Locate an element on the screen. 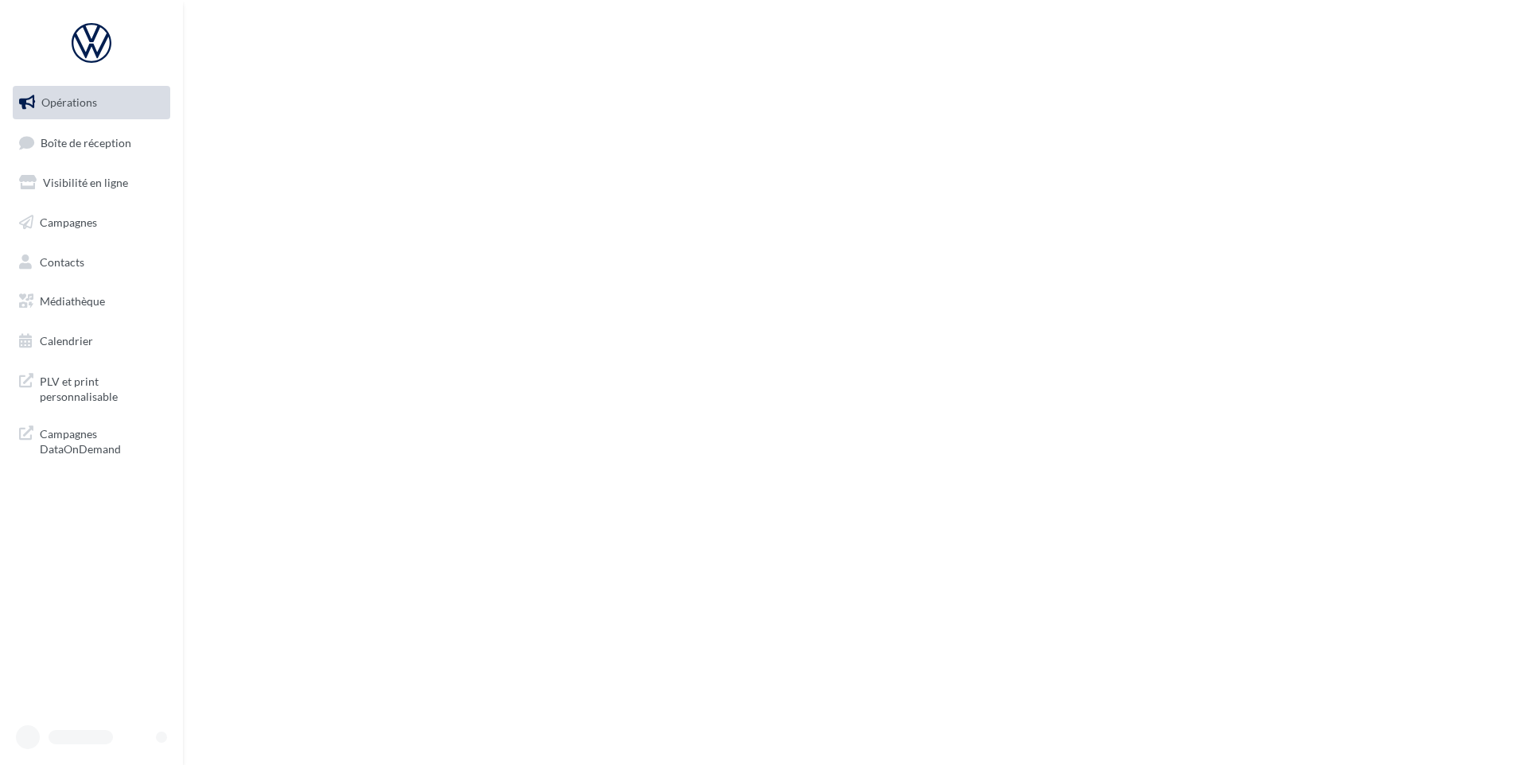 The image size is (1521, 765). span: Visibilité en ligne is located at coordinates (85, 182).